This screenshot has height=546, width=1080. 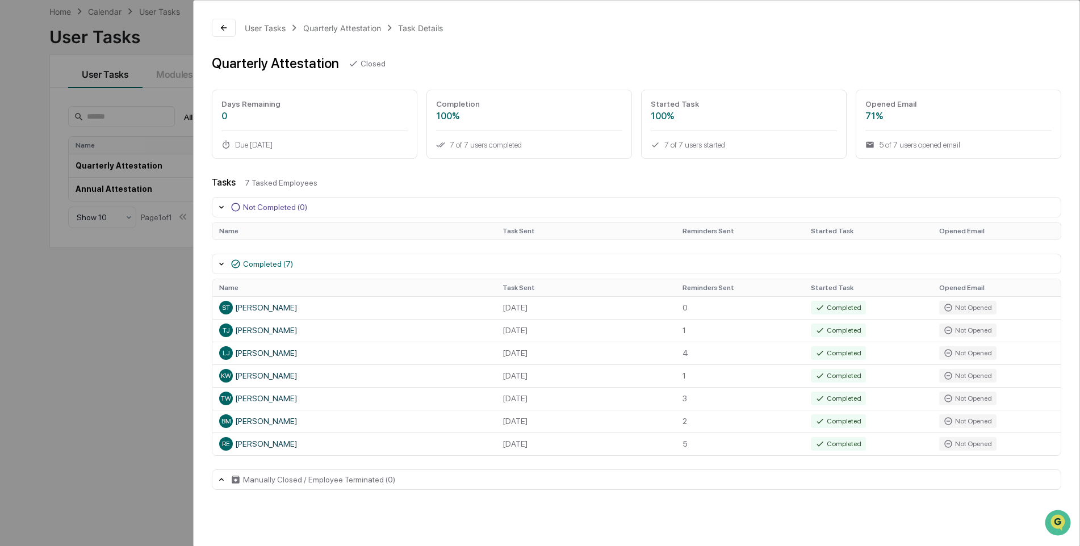 What do you see at coordinates (740, 421) in the screenshot?
I see `td: 2` at bounding box center [740, 421].